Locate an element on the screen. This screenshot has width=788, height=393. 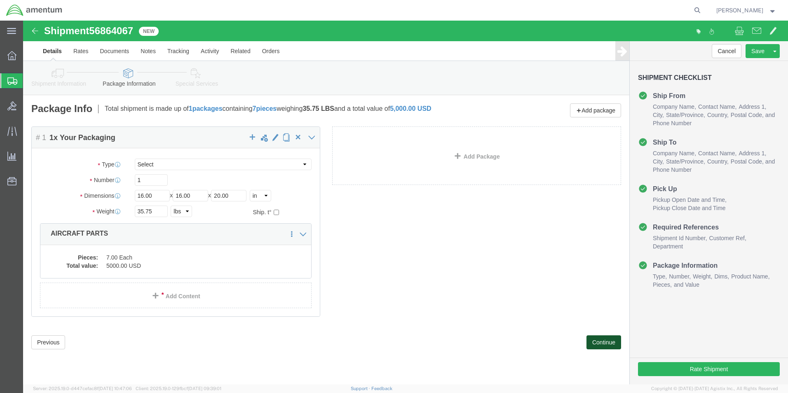
span: Louis Moreno is located at coordinates (740, 10).